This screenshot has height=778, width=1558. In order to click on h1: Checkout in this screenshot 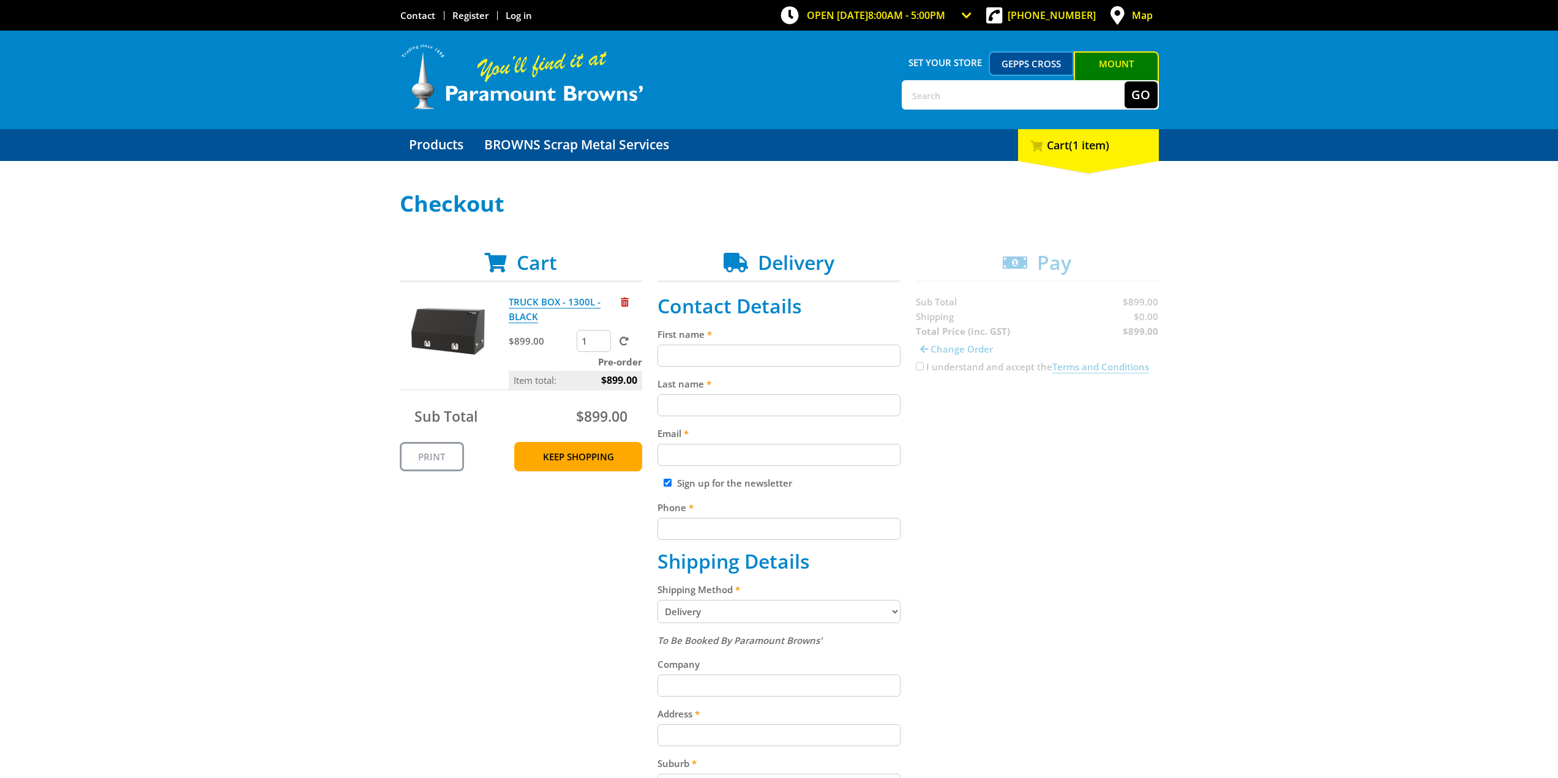, I will do `click(779, 204)`.